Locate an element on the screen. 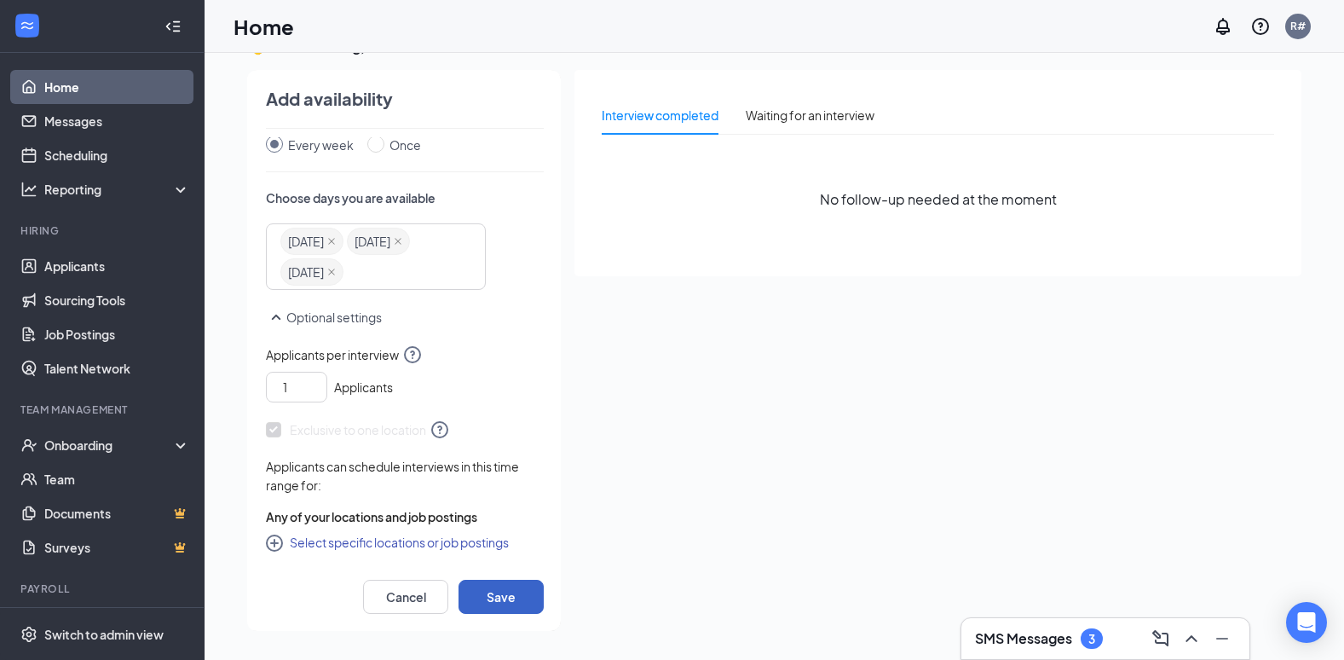  button: SmallChevronUpOptional settings is located at coordinates (324, 317).